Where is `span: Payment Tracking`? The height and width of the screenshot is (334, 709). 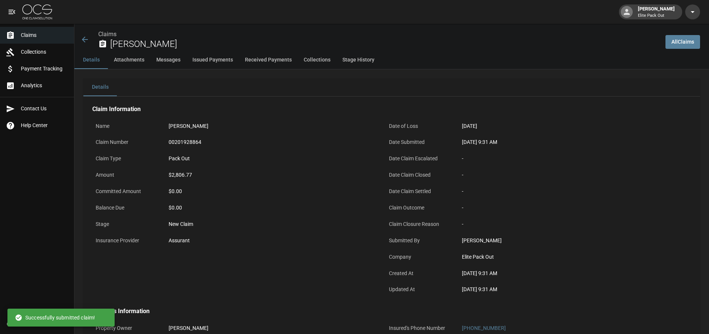
span: Payment Tracking is located at coordinates (44, 69).